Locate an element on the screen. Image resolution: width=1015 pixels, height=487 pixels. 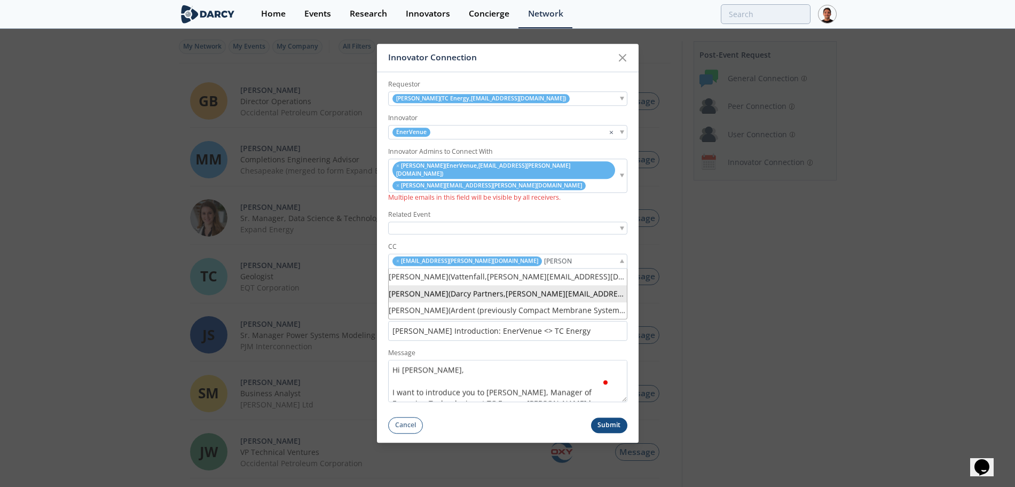
div: Concierge is located at coordinates (489, 14).